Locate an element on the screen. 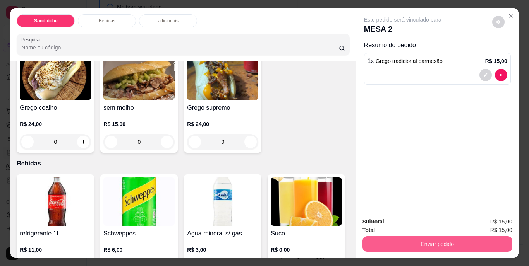 This screenshot has width=529, height=266. h4: refrigerante 1l is located at coordinates (55, 234).